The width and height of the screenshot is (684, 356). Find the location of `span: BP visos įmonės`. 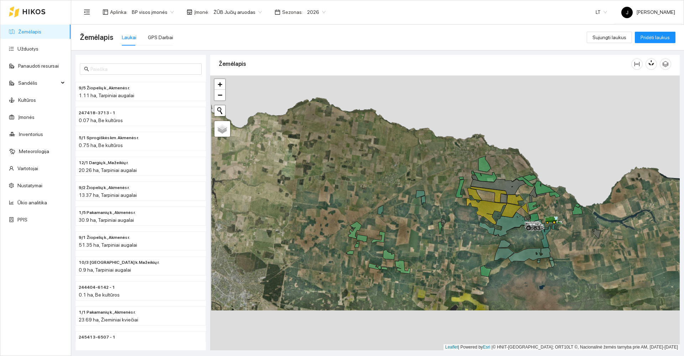

span: BP visos įmonės is located at coordinates (153, 12).